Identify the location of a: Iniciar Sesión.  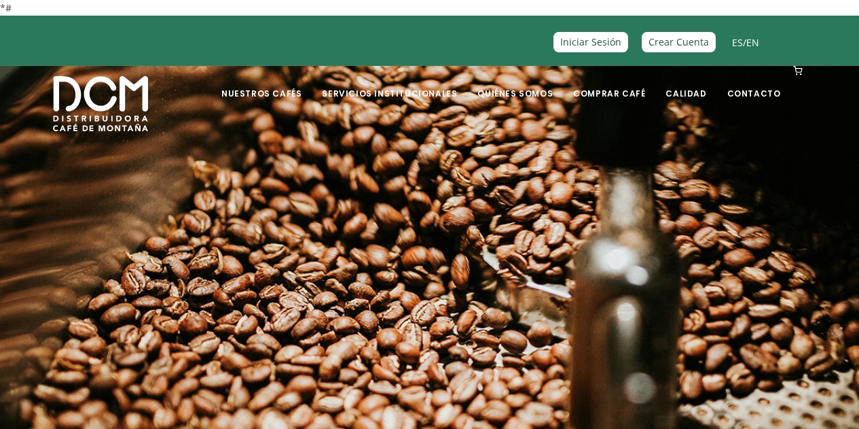
(591, 41).